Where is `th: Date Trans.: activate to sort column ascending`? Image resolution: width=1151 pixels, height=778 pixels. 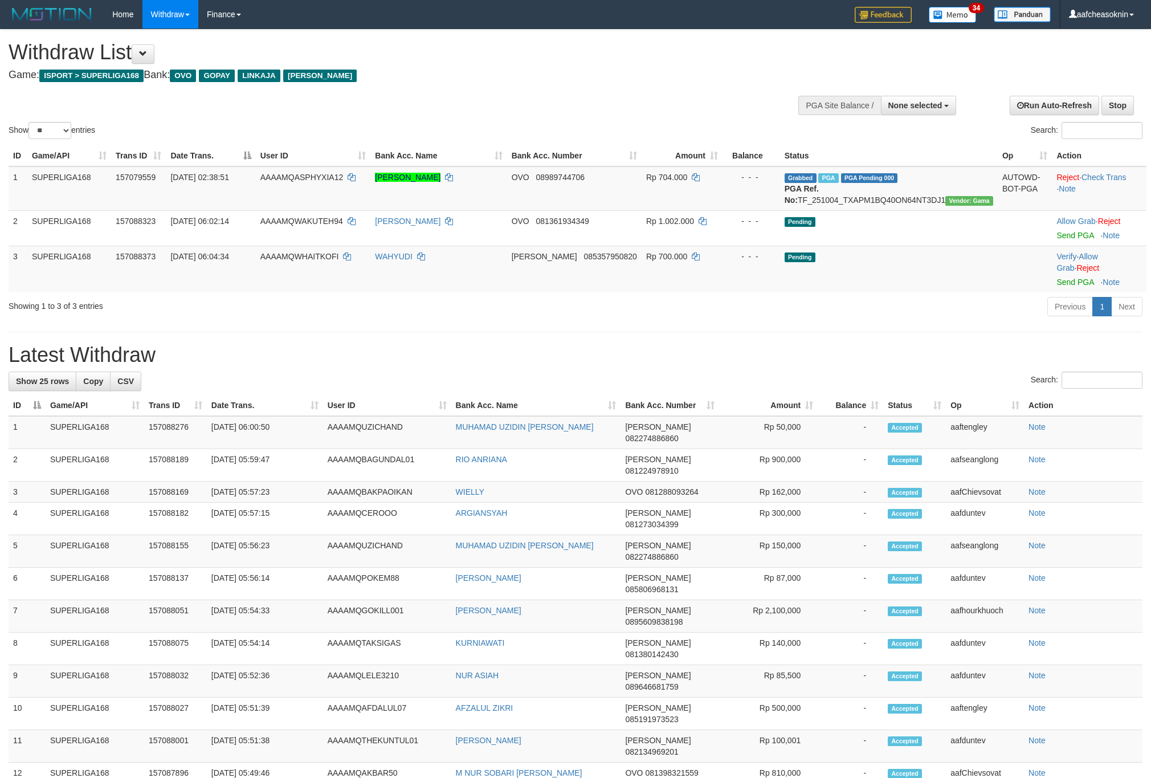
th: Date Trans.: activate to sort column ascending is located at coordinates (265, 405).